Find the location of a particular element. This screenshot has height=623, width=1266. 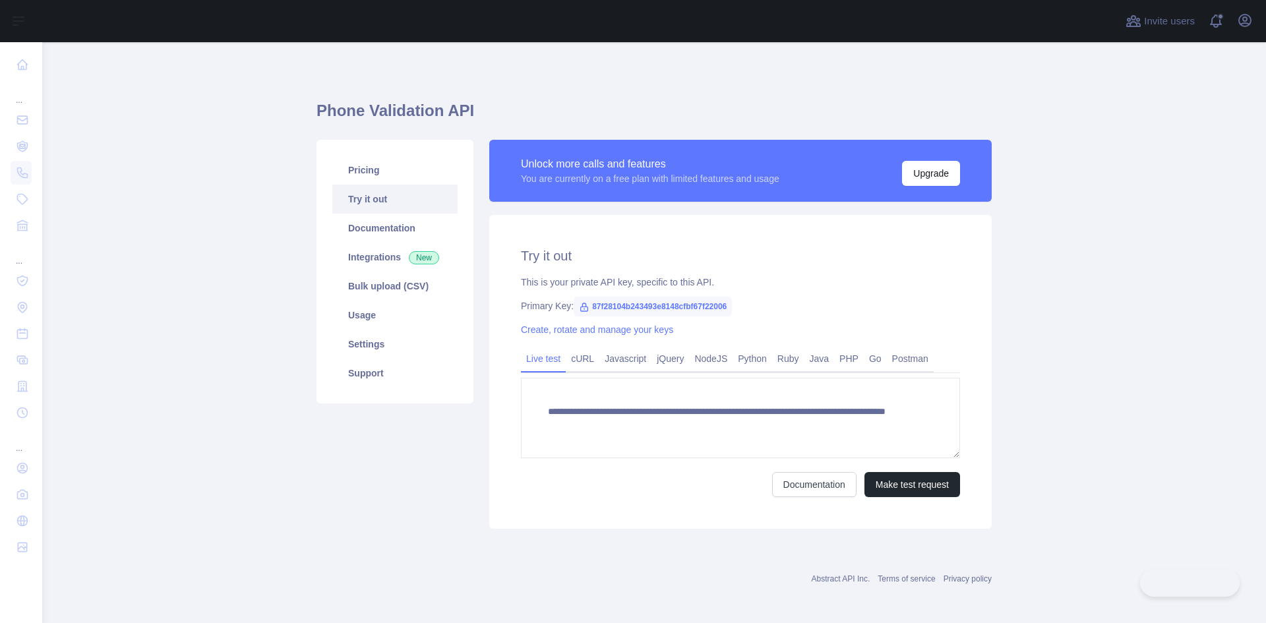

h2: Try it out is located at coordinates (741, 256).